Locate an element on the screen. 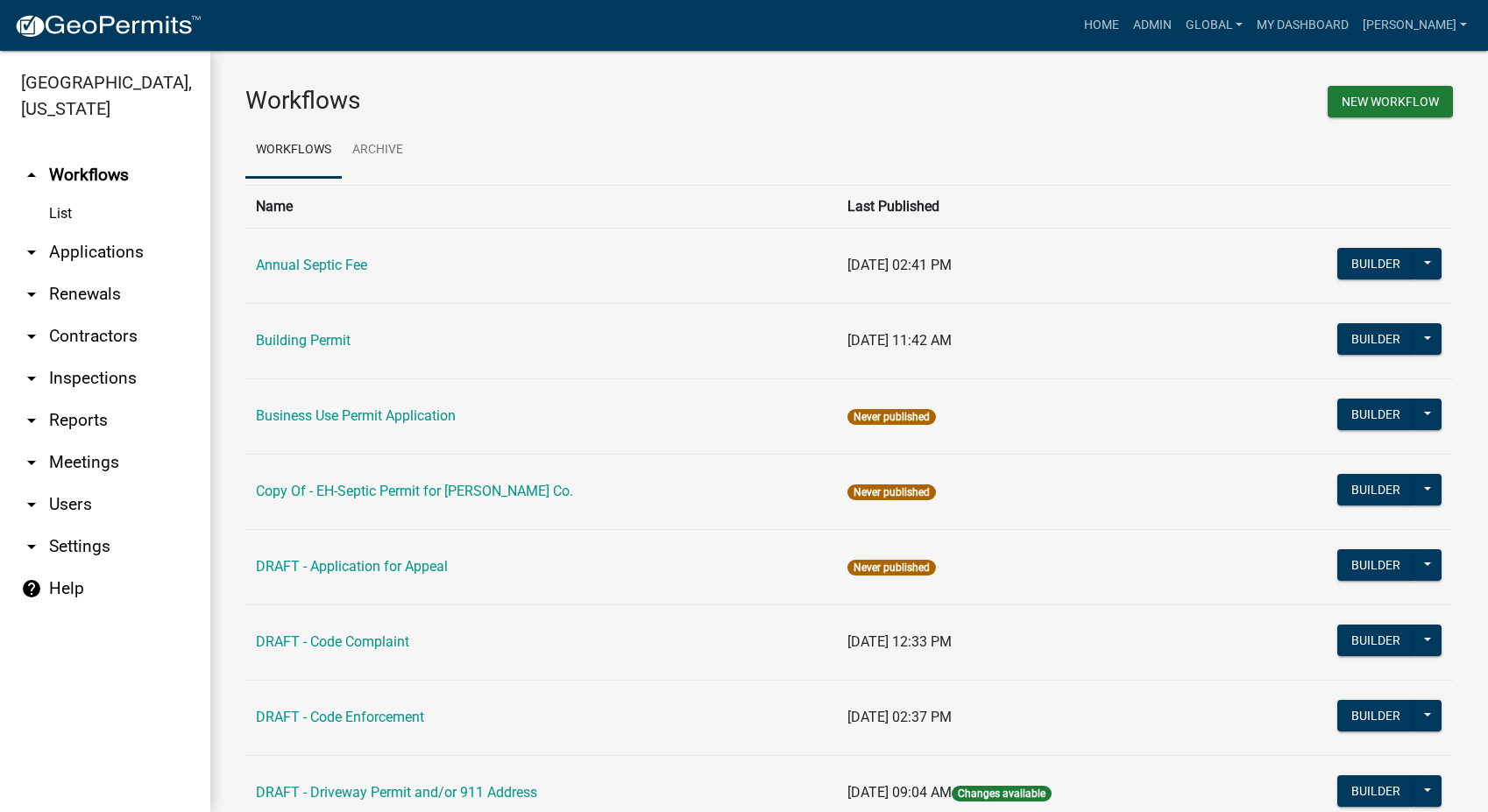 The height and width of the screenshot is (812, 1488). a: Admin is located at coordinates (1152, 26).